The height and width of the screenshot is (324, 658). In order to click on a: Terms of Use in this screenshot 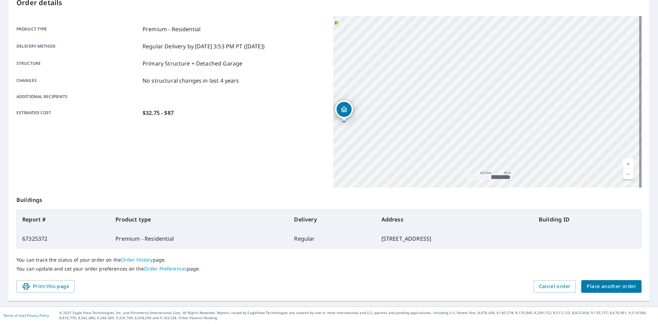, I will do `click(14, 316)`.